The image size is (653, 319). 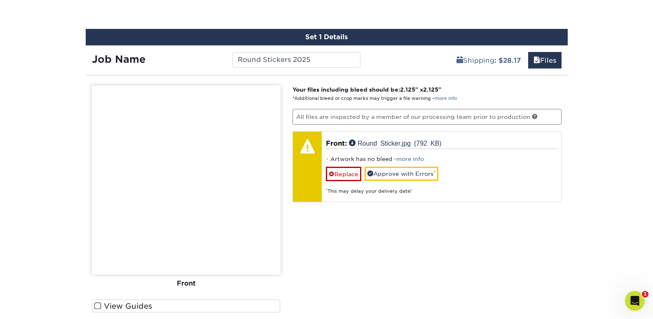 What do you see at coordinates (645, 294) in the screenshot?
I see `span: 1` at bounding box center [645, 294].